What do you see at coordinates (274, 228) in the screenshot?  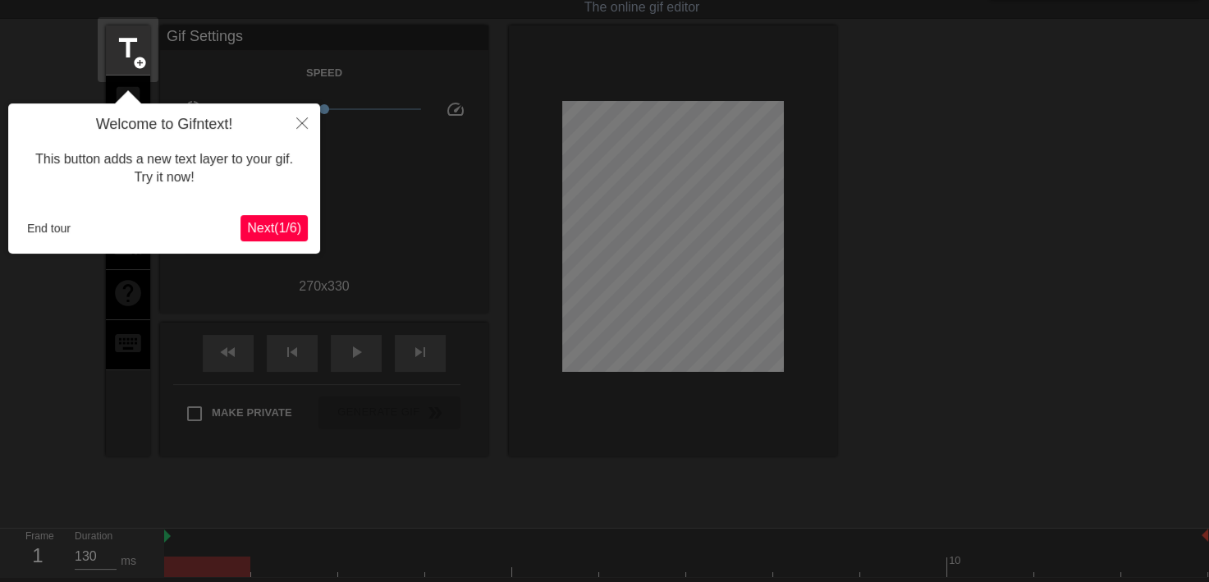 I see `button: Next` at bounding box center [274, 228].